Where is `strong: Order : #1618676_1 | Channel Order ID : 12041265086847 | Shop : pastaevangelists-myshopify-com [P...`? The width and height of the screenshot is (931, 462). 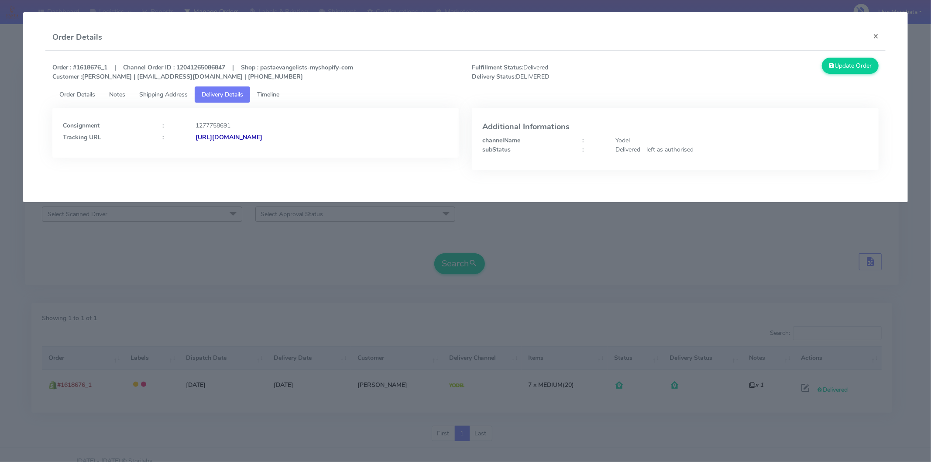 strong: Order : #1618676_1 | Channel Order ID : 12041265086847 | Shop : pastaevangelists-myshopify-com [P... is located at coordinates (202, 72).